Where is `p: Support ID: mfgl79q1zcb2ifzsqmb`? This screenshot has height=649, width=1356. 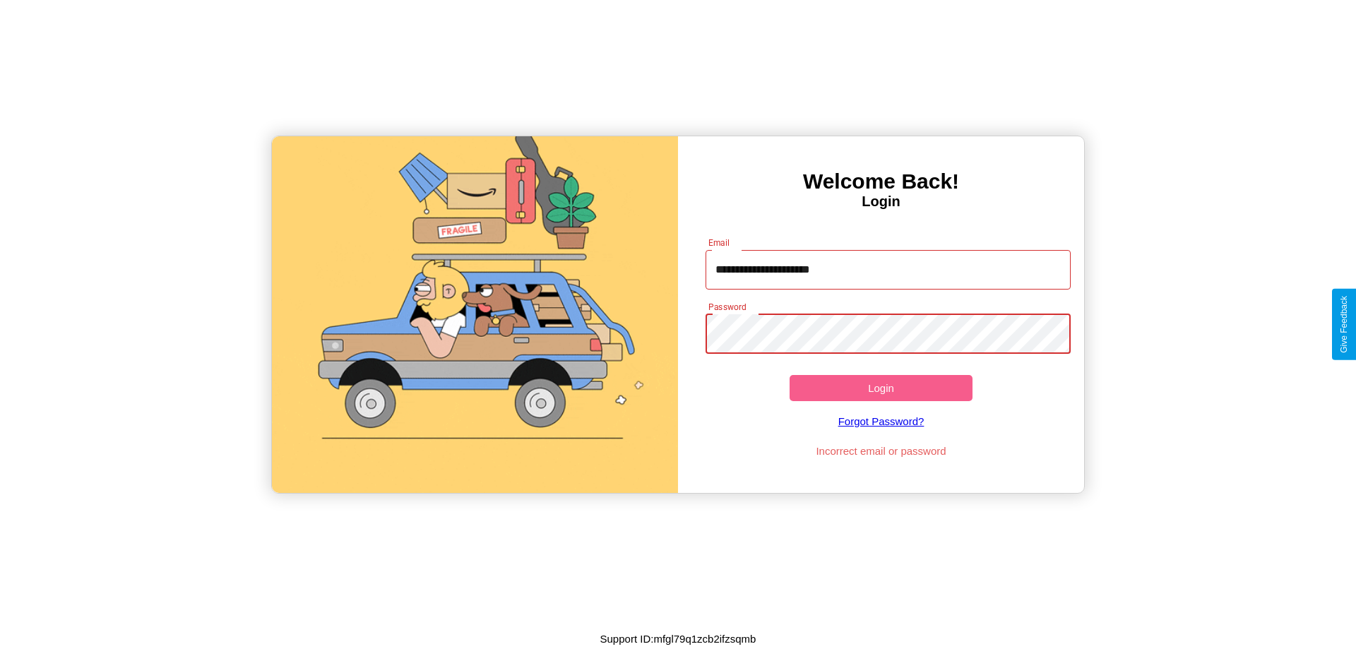 p: Support ID: mfgl79q1zcb2ifzsqmb is located at coordinates (678, 639).